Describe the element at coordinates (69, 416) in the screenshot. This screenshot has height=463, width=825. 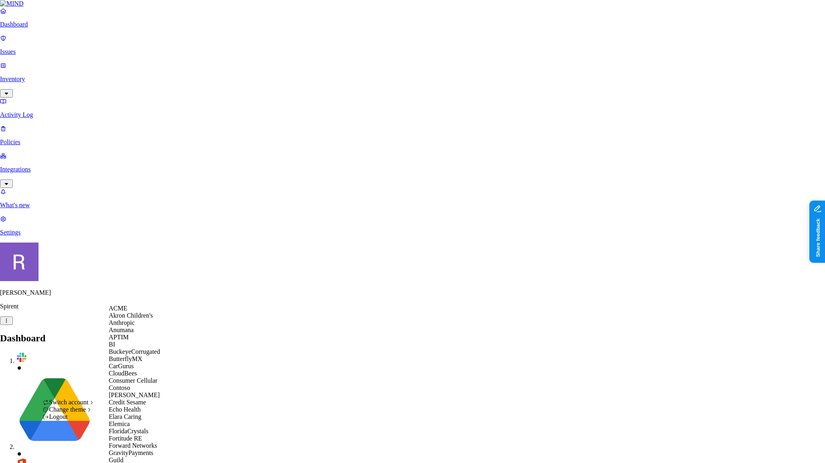
I see `div: Logout` at that location.